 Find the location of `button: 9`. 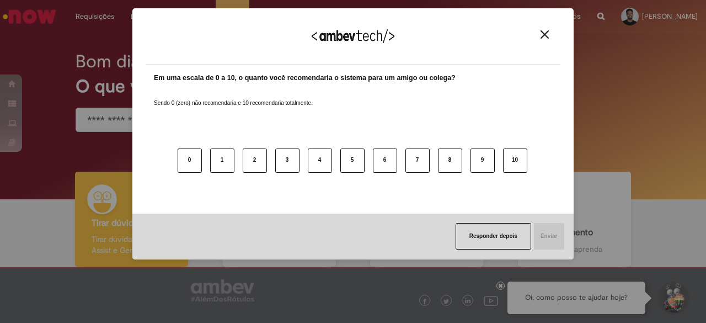

button: 9 is located at coordinates (483, 161).